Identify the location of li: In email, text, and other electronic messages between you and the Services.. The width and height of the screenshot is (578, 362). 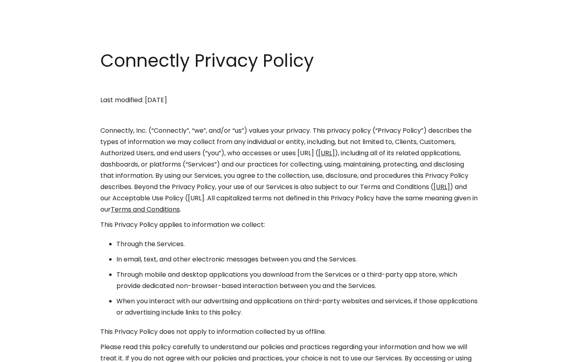
(297, 259).